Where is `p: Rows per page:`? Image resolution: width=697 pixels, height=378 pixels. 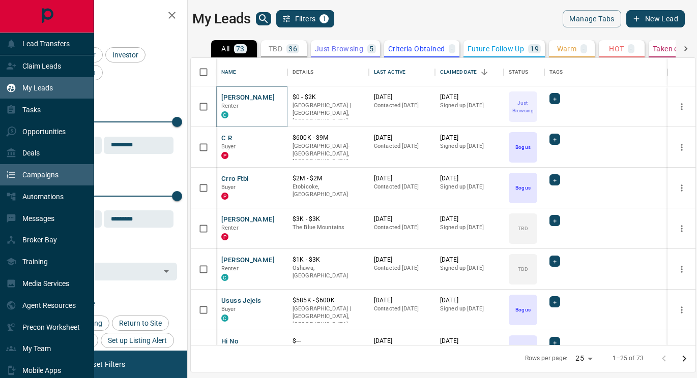
p: Rows per page: is located at coordinates (546, 359).